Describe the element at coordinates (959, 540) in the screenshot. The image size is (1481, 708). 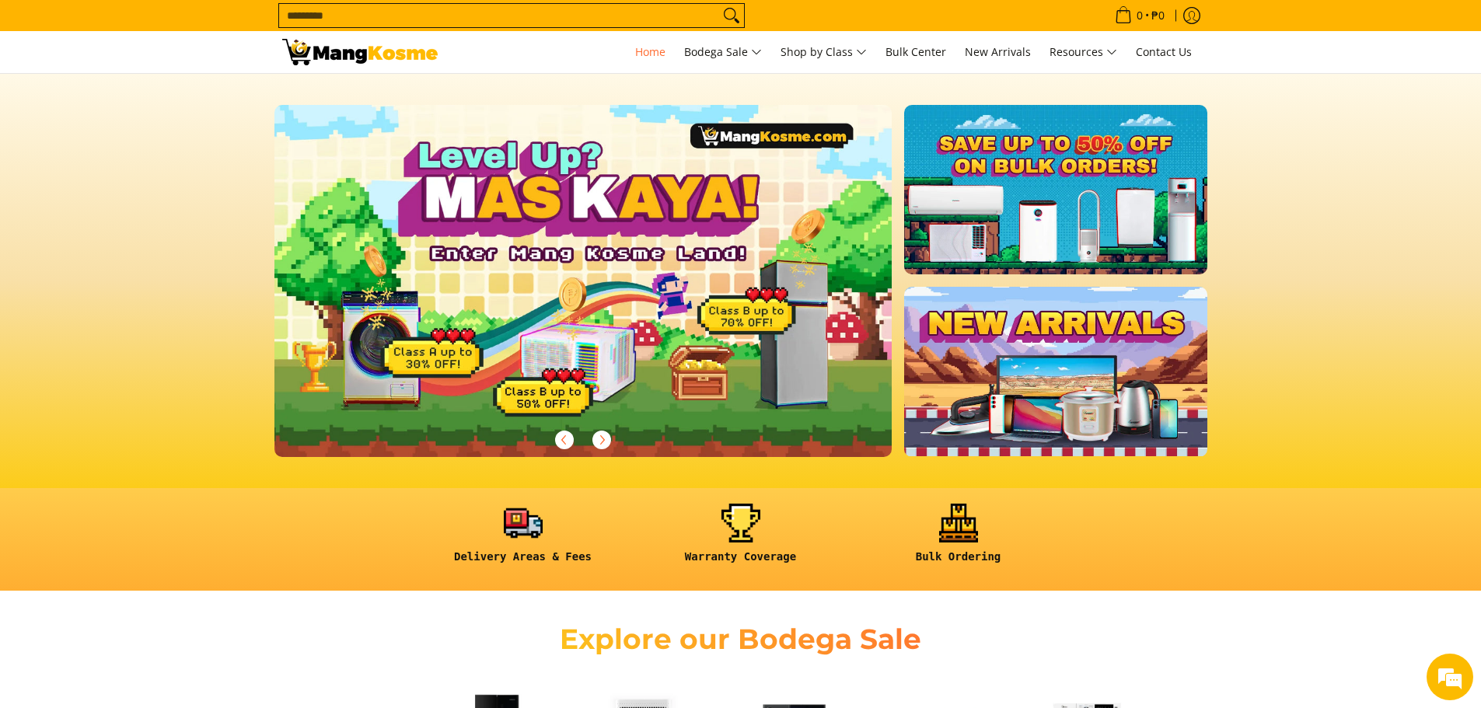
I see `a: <h6><strong>Bulk Ordering</strong></h6>` at that location.